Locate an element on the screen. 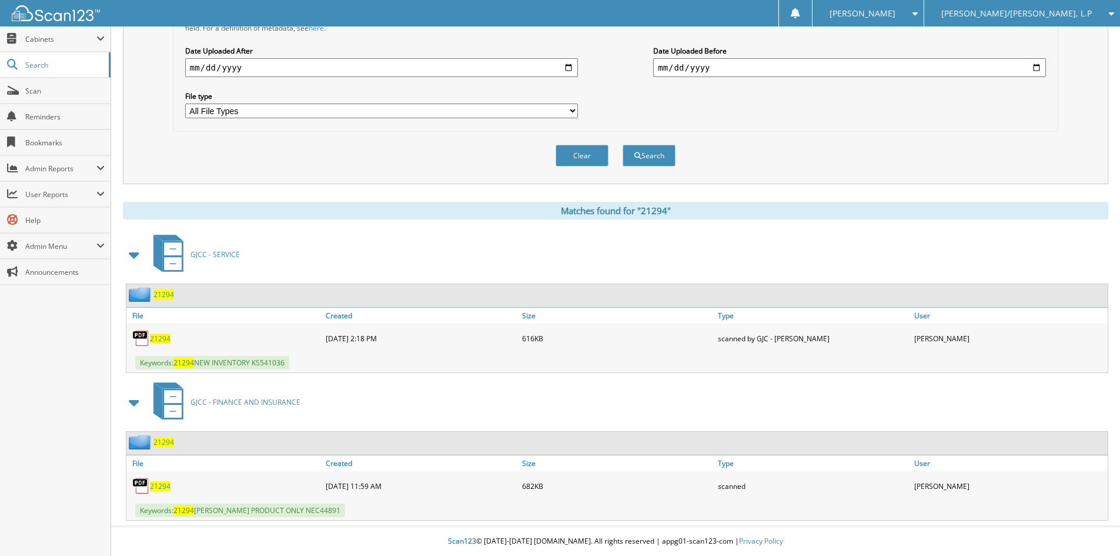 The image size is (1120, 556). div: 682KB is located at coordinates (618, 486).